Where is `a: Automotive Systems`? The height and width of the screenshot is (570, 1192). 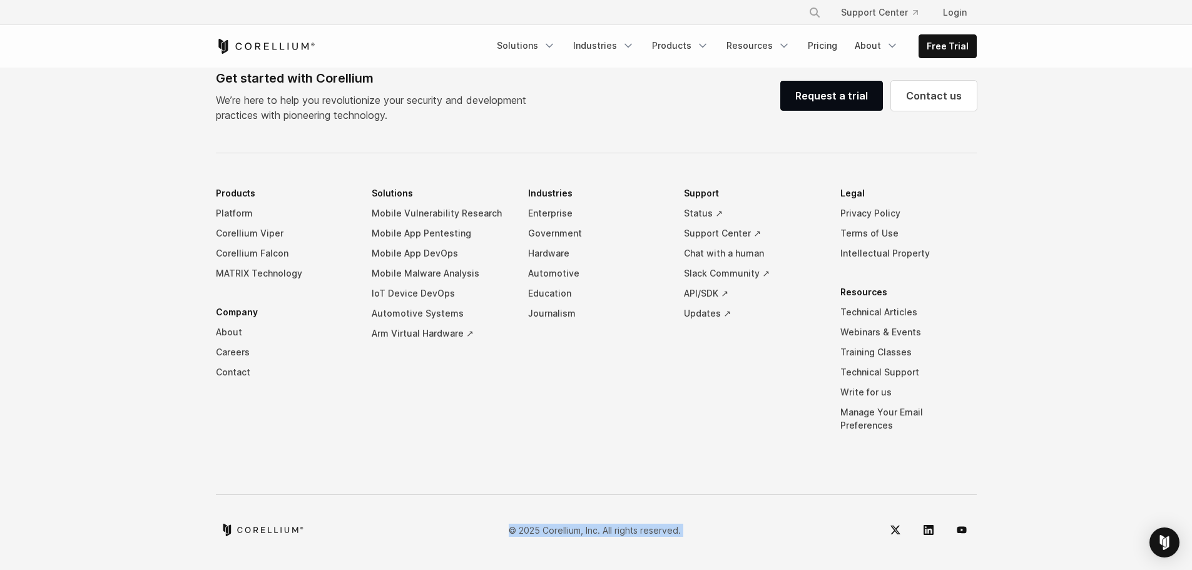 a: Automotive Systems is located at coordinates (440, 313).